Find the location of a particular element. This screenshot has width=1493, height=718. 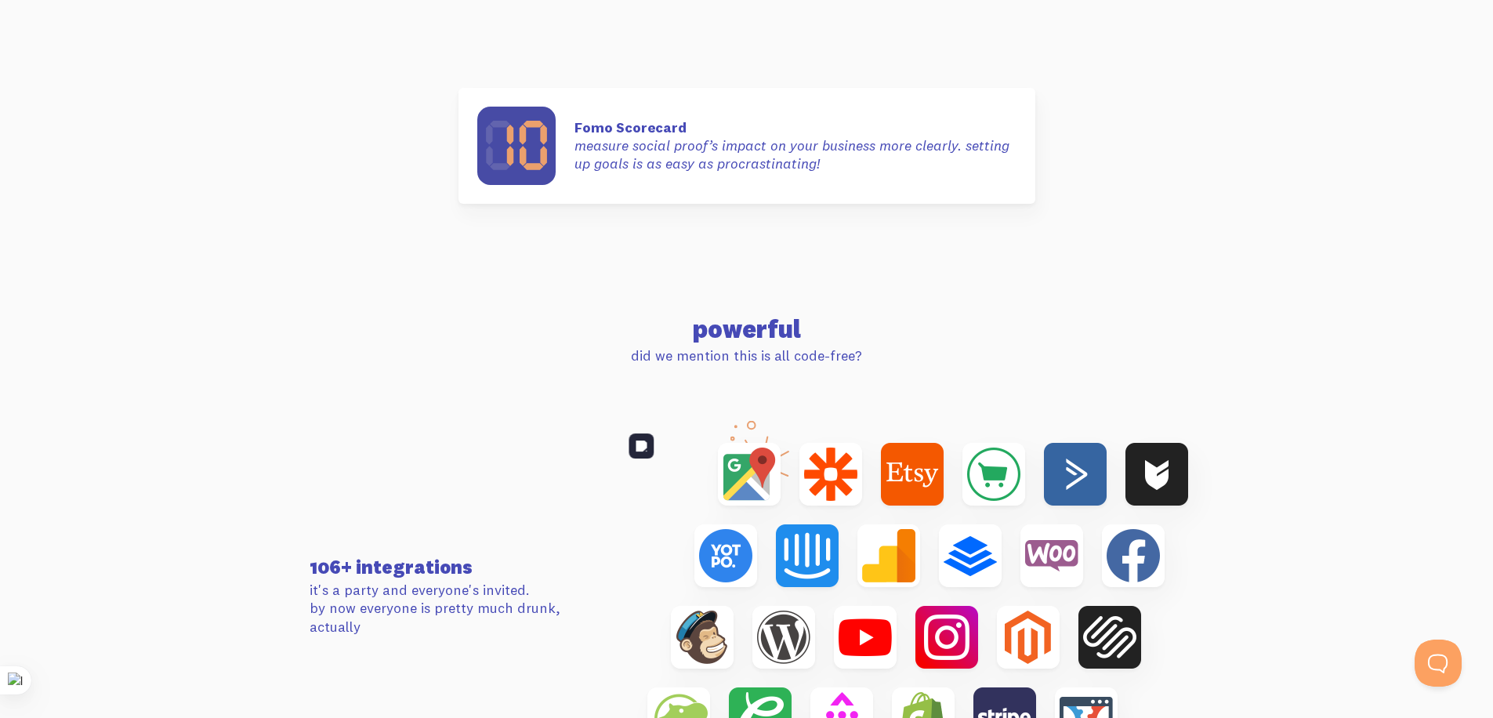

strong: Fomo Scorecard is located at coordinates (795, 127).